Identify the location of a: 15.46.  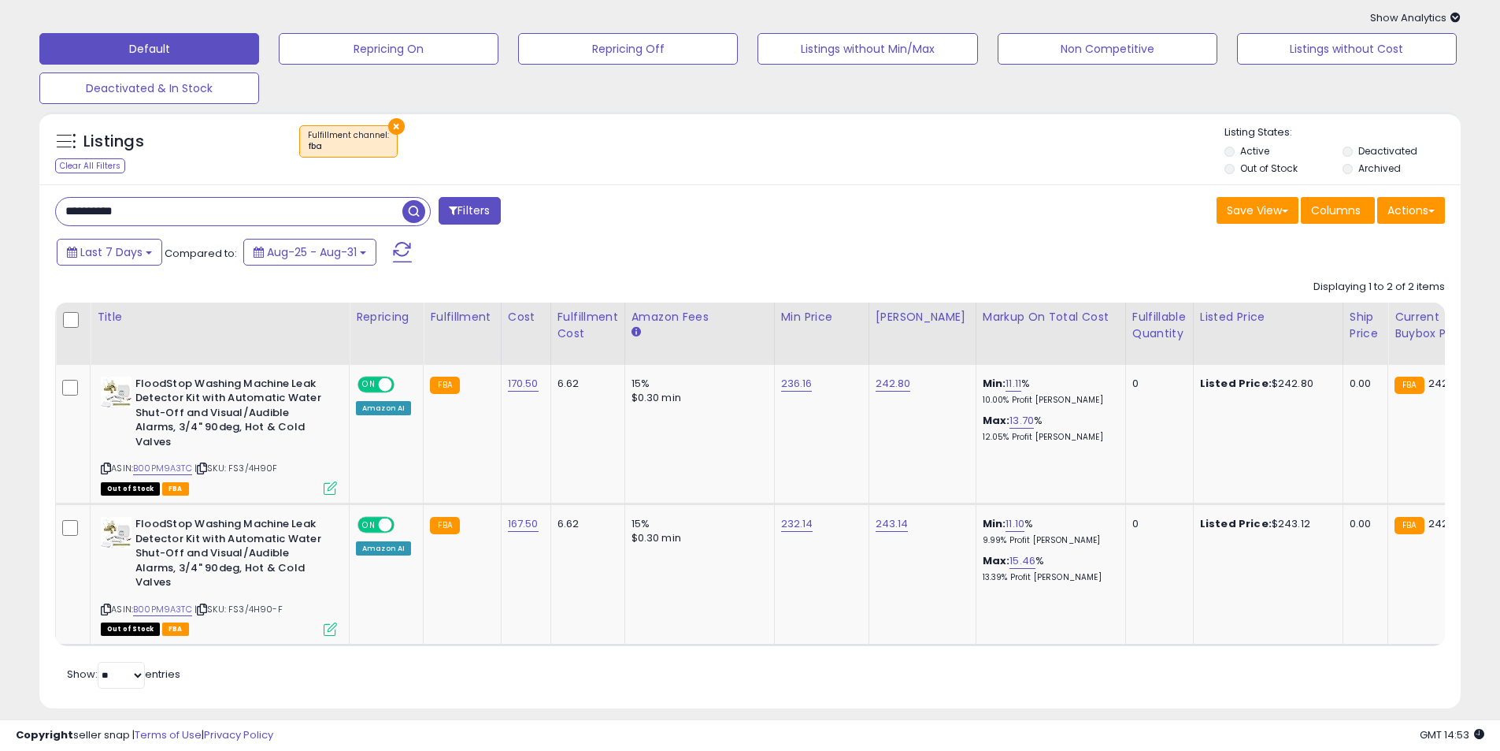
(1022, 561).